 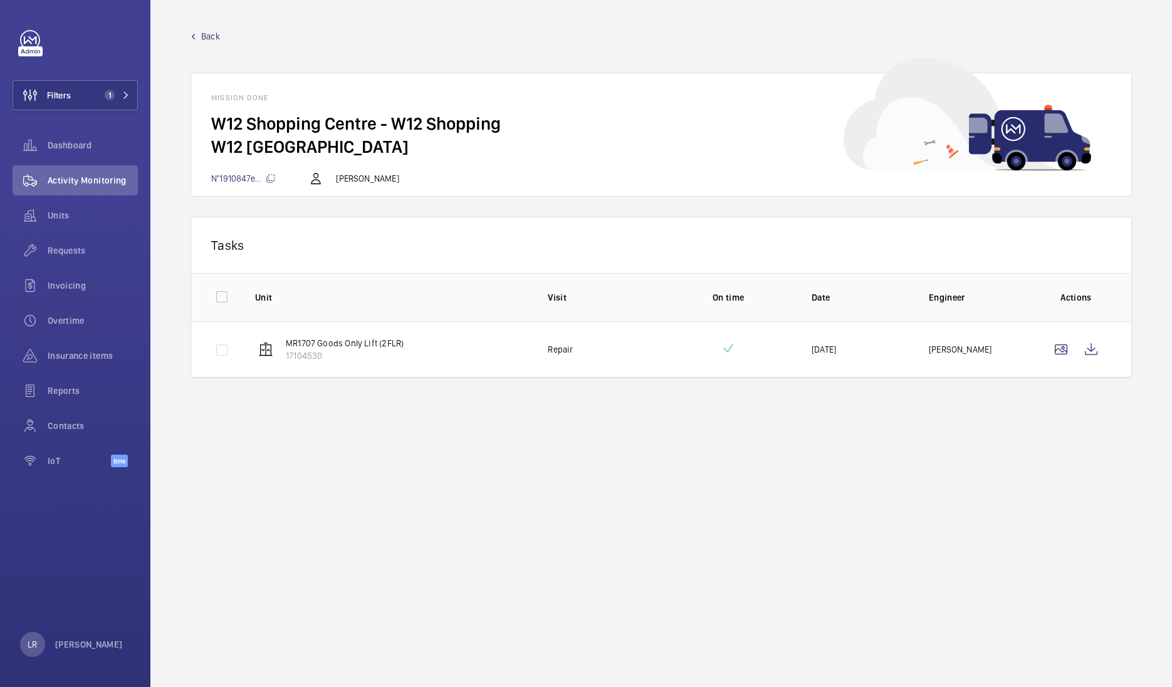 I want to click on span: Units, so click(x=93, y=216).